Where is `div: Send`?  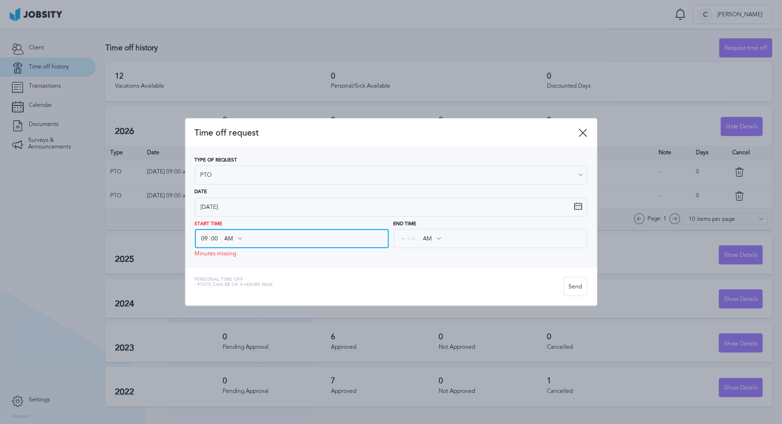
div: Send is located at coordinates (575, 287).